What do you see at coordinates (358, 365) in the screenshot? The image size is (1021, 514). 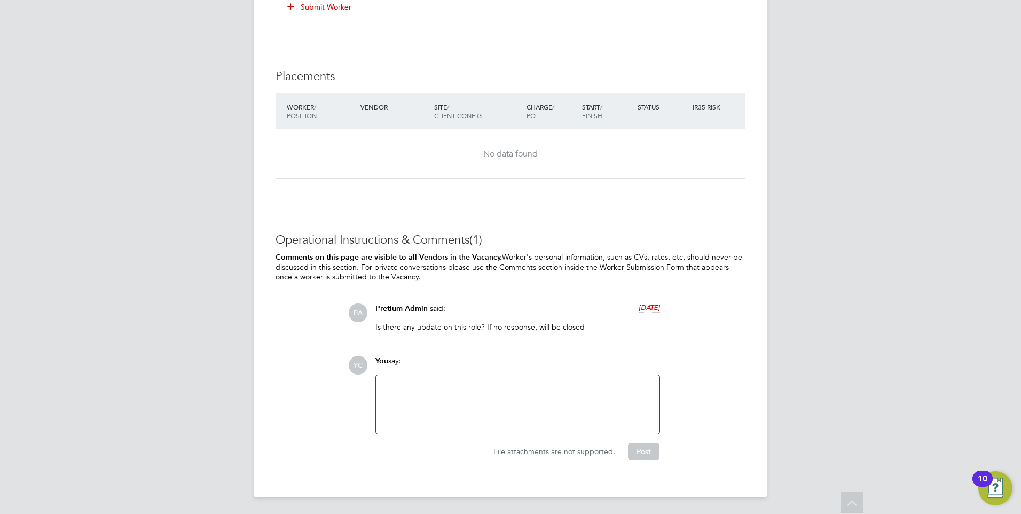 I see `span: YC` at bounding box center [358, 365].